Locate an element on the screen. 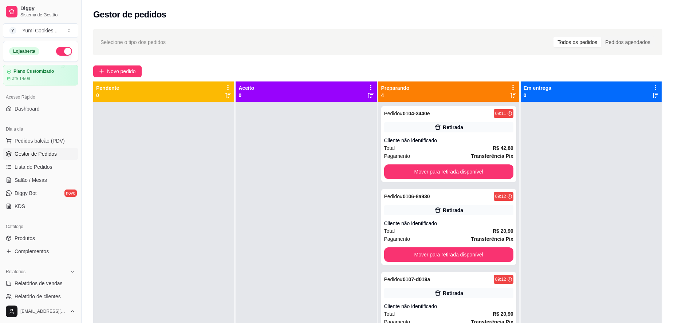 The height and width of the screenshot is (323, 674). span: Diggy is located at coordinates (48, 9).